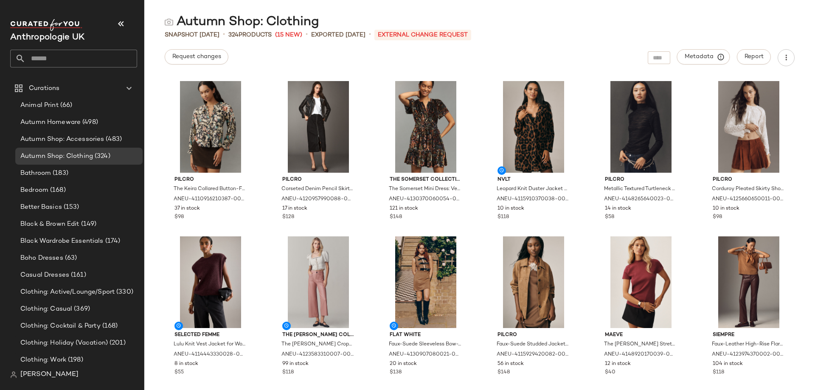  What do you see at coordinates (78, 275) in the screenshot?
I see `span: (161)` at bounding box center [78, 275].